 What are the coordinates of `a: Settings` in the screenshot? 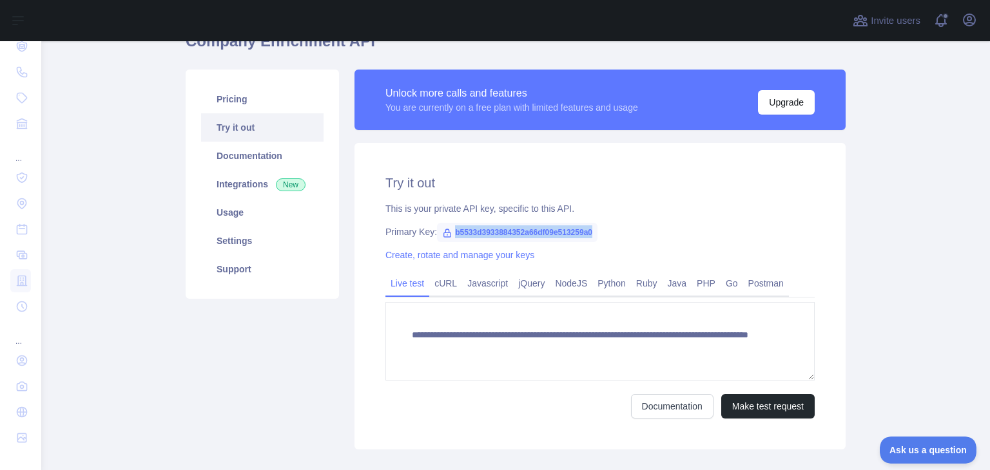 It's located at (262, 241).